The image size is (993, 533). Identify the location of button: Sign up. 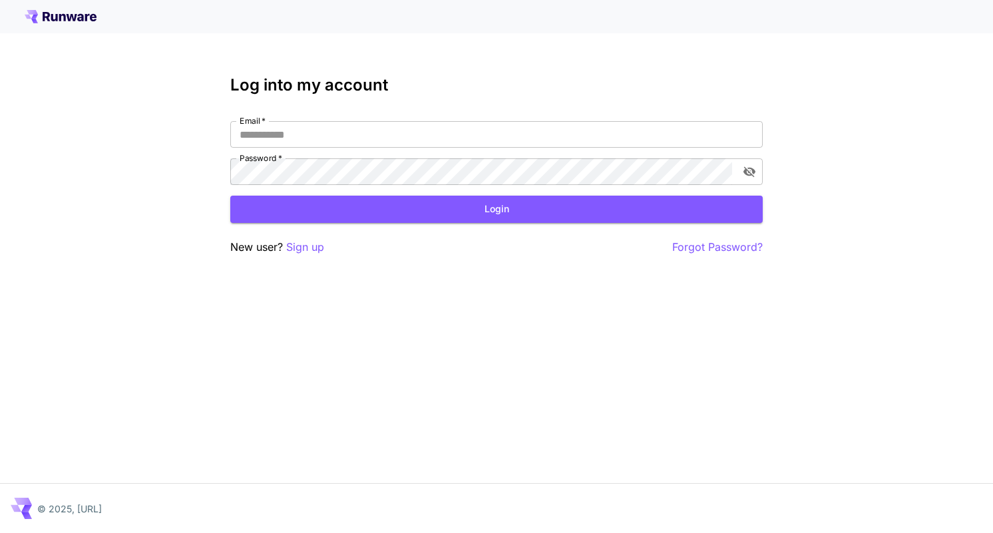
(305, 247).